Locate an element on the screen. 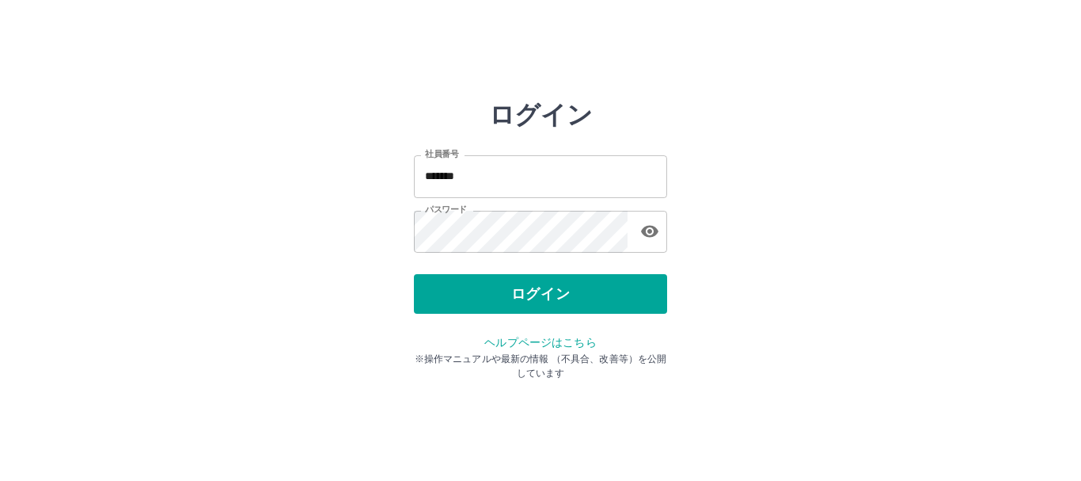 The height and width of the screenshot is (481, 1081). a: ヘルプページはこちら is located at coordinates (540, 342).